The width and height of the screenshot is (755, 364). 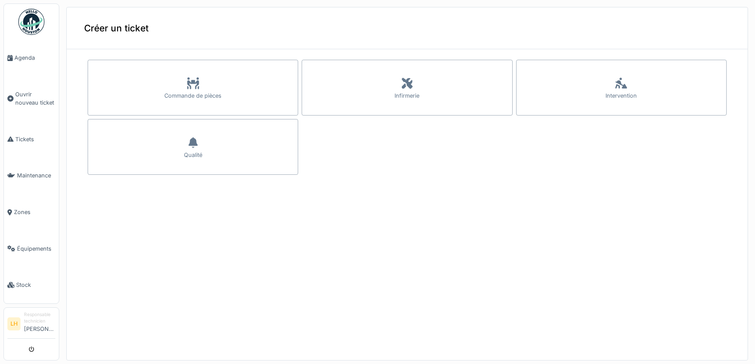 What do you see at coordinates (31, 285) in the screenshot?
I see `a: Stock` at bounding box center [31, 285].